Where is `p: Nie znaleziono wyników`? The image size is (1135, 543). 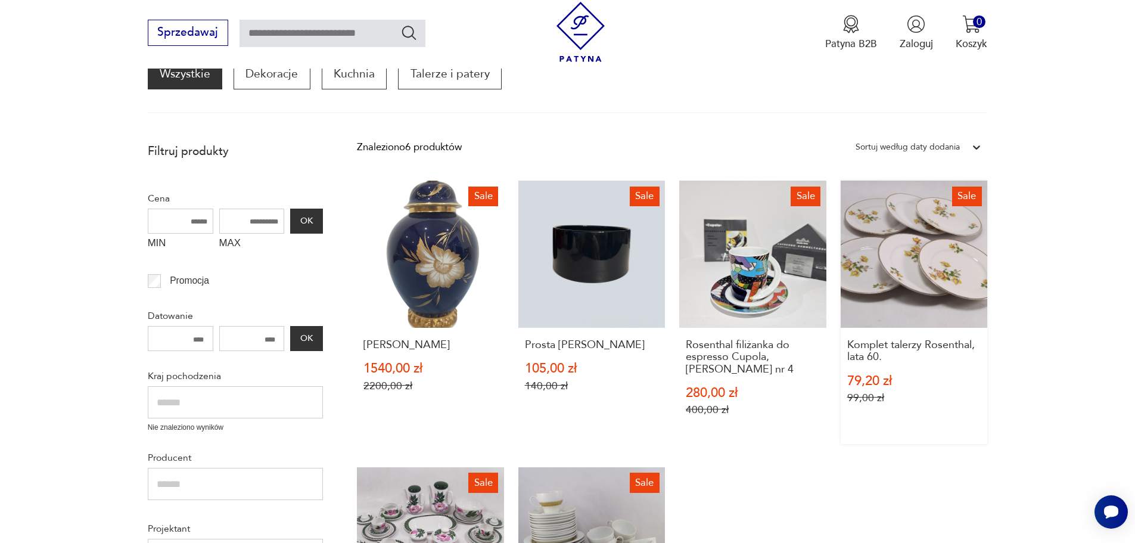 p: Nie znaleziono wyników is located at coordinates (235, 427).